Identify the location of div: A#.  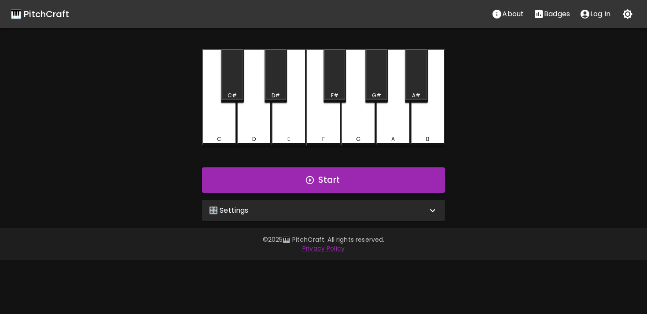
(416, 95).